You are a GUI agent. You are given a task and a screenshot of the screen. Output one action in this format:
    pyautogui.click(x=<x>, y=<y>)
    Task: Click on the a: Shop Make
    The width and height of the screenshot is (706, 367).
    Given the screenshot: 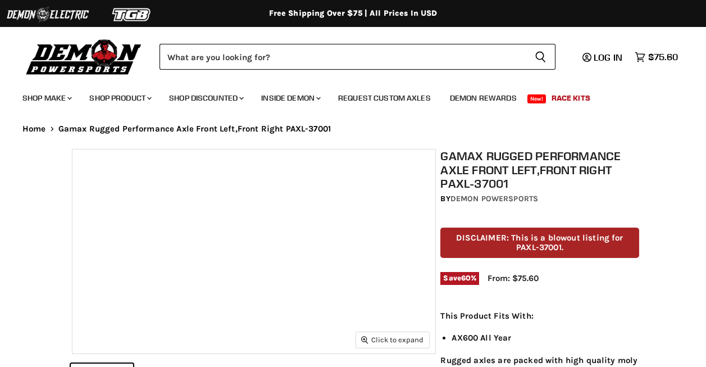 What is the action you would take?
    pyautogui.click(x=46, y=98)
    